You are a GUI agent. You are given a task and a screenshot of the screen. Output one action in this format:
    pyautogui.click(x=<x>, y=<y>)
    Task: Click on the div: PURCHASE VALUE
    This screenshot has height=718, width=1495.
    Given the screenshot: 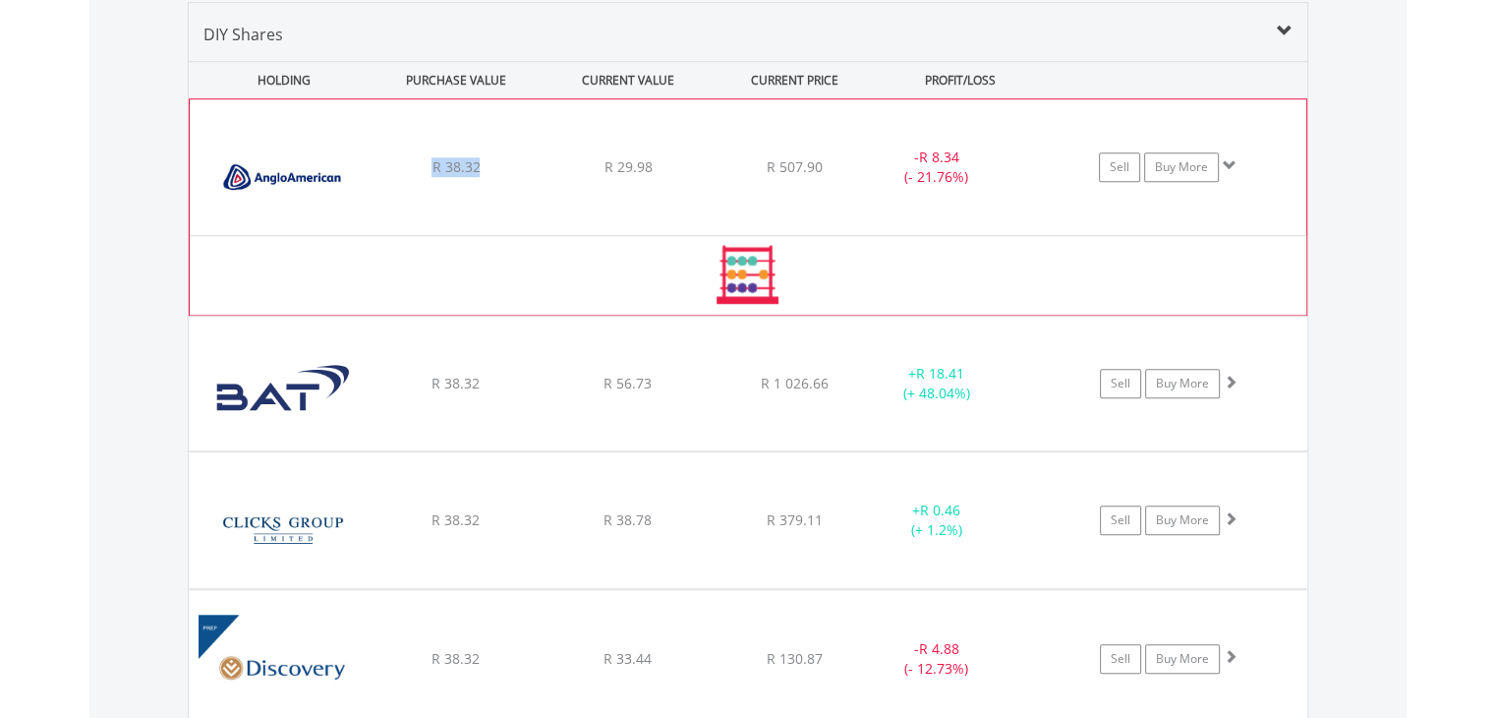 What is the action you would take?
    pyautogui.click(x=456, y=80)
    